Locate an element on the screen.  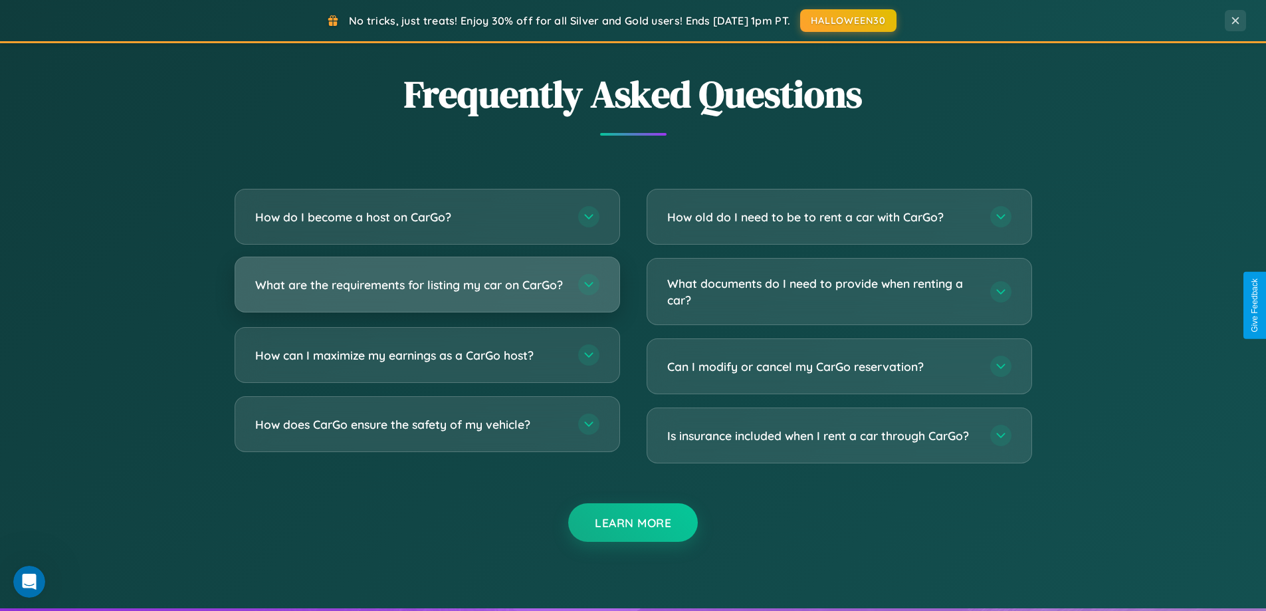
button: HALLOWEEN30 is located at coordinates (848, 21).